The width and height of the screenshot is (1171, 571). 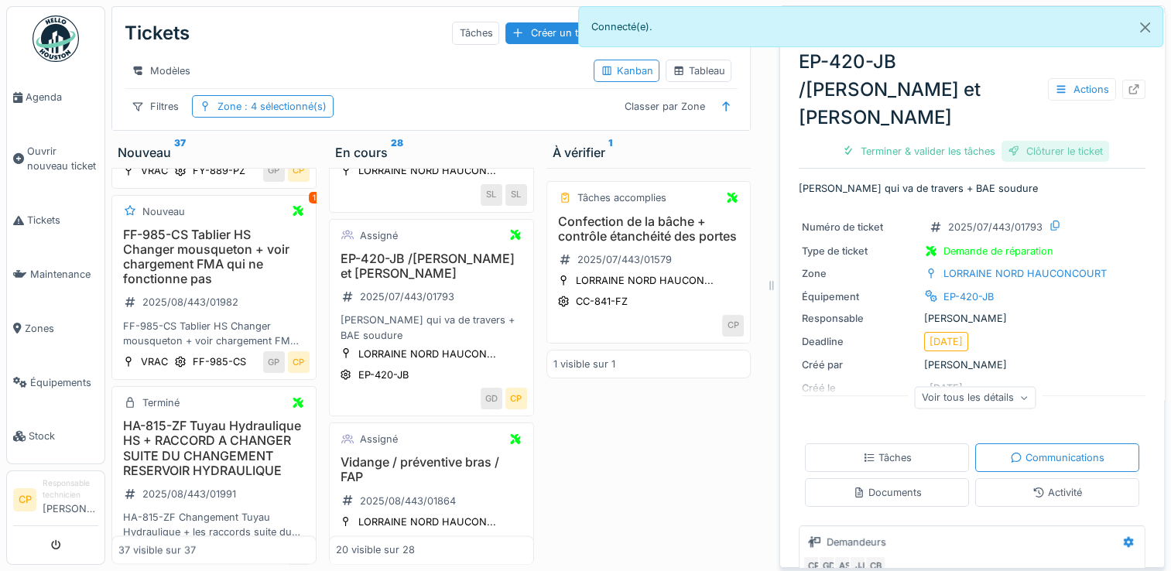 What do you see at coordinates (664, 106) in the screenshot?
I see `div: Classer par Zone` at bounding box center [664, 106].